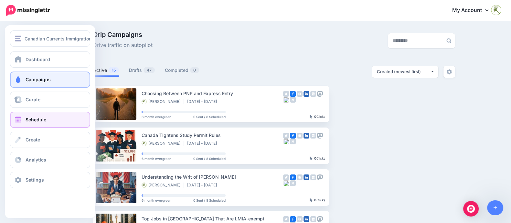  Describe the element at coordinates (195, 70) in the screenshot. I see `span: 0` at that location.